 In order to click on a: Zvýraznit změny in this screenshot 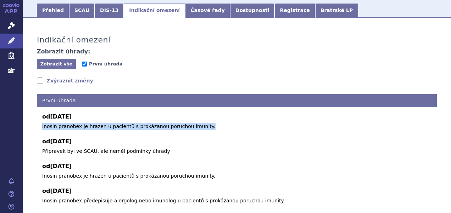, I will do `click(65, 81)`.